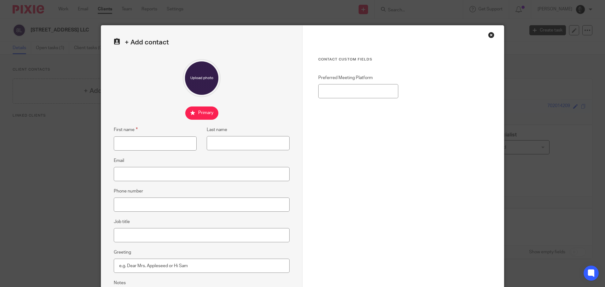 The height and width of the screenshot is (287, 605). I want to click on label: First name, so click(126, 129).